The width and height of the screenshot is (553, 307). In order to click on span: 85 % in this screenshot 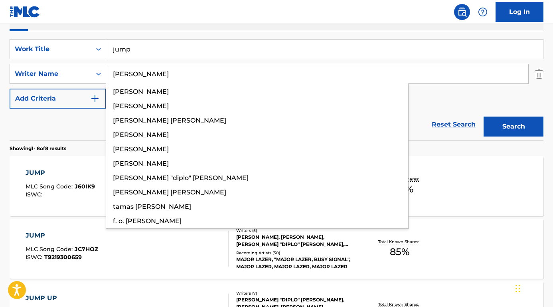, I will do `click(399, 252)`.